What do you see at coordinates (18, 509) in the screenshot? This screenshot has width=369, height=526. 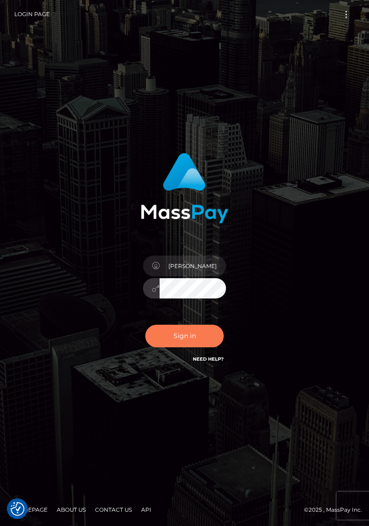 I see `img: Revisit consent button` at bounding box center [18, 509].